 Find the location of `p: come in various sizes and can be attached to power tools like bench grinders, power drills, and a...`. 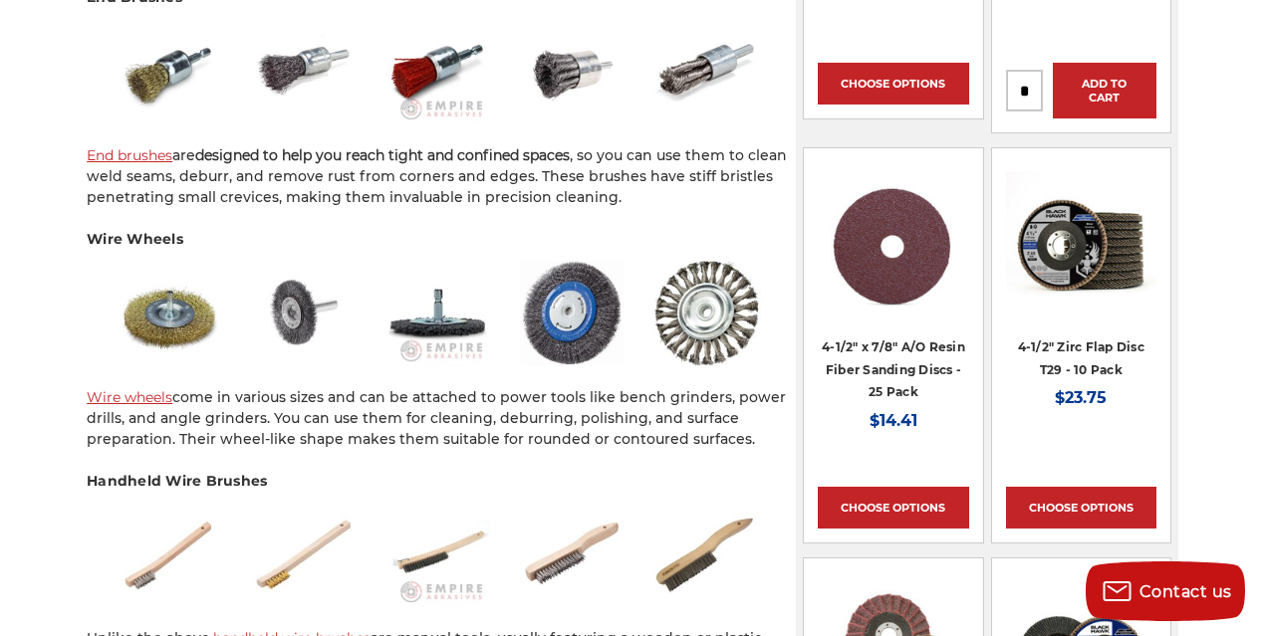

p: come in various sizes and can be attached to power tools like bench grinders, power drills, and a... is located at coordinates (441, 418).